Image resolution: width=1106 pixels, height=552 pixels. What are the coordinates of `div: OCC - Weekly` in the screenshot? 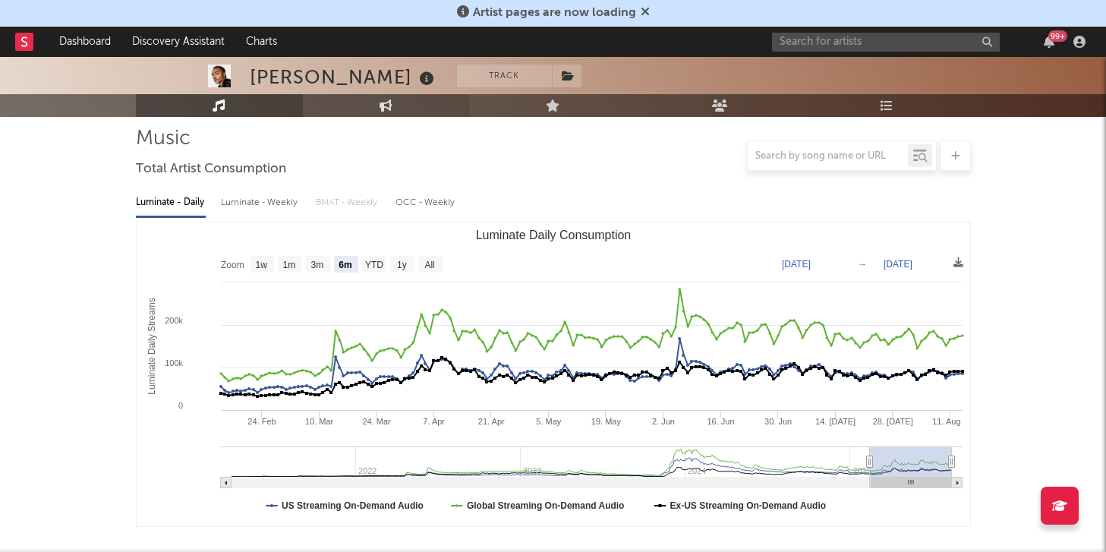 It's located at (426, 203).